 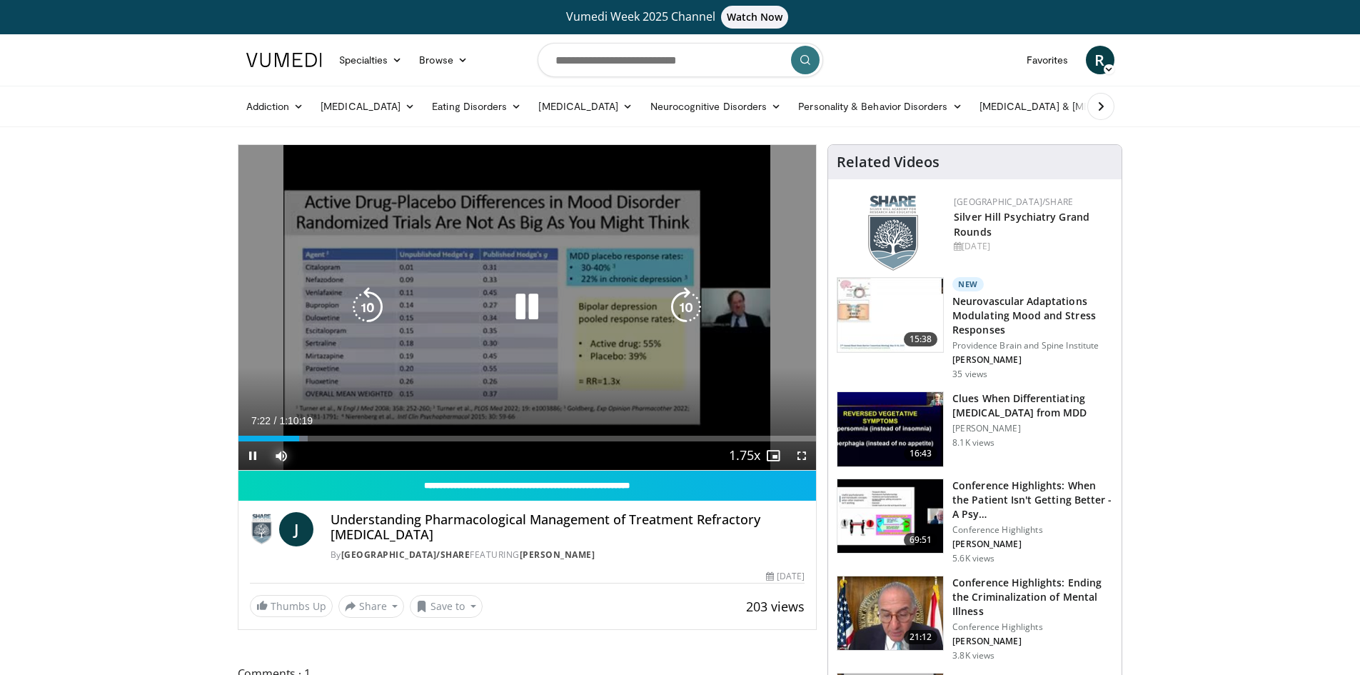 What do you see at coordinates (975, 618) in the screenshot?
I see `a: 21:12 Conference Highlights: Ending the Criminalization of Mental Illness Conference Highlights [...` at bounding box center [975, 618].